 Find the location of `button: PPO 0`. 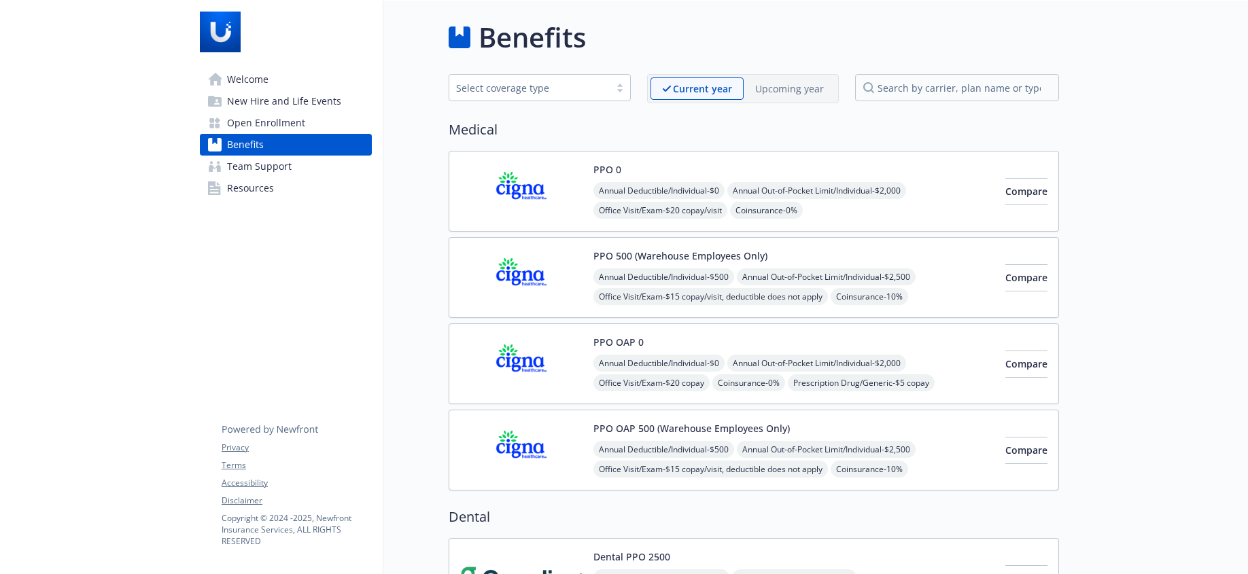

button: PPO 0 is located at coordinates (607, 169).